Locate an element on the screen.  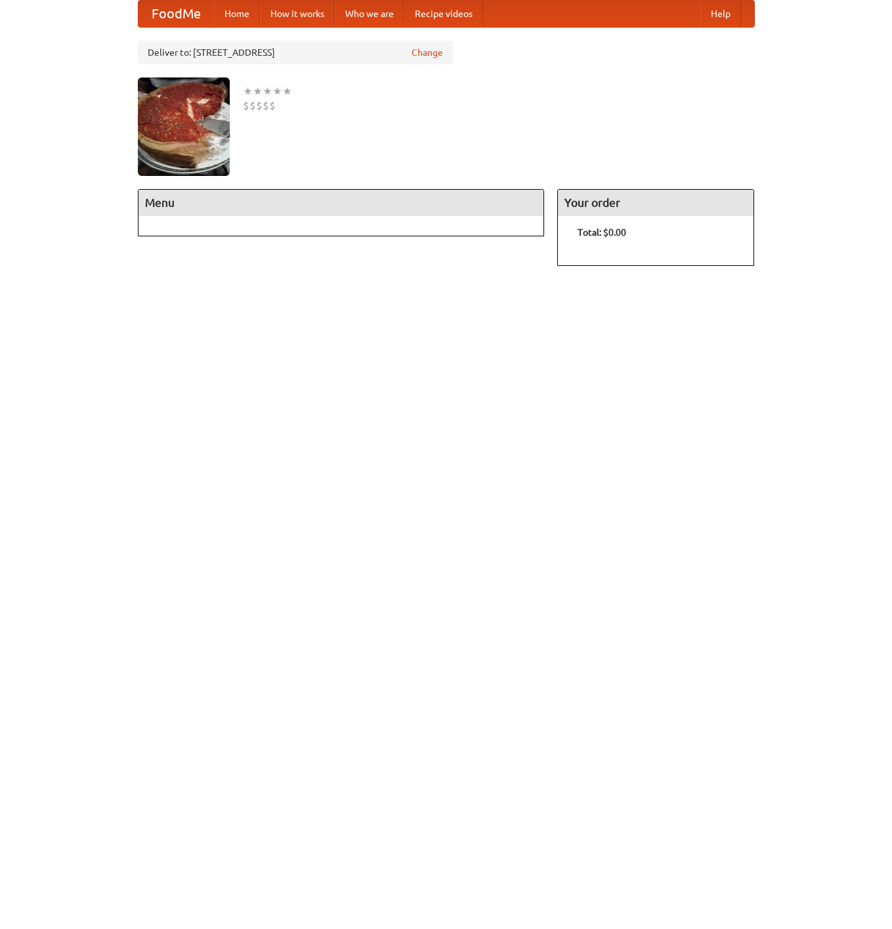
a: Help is located at coordinates (721, 14).